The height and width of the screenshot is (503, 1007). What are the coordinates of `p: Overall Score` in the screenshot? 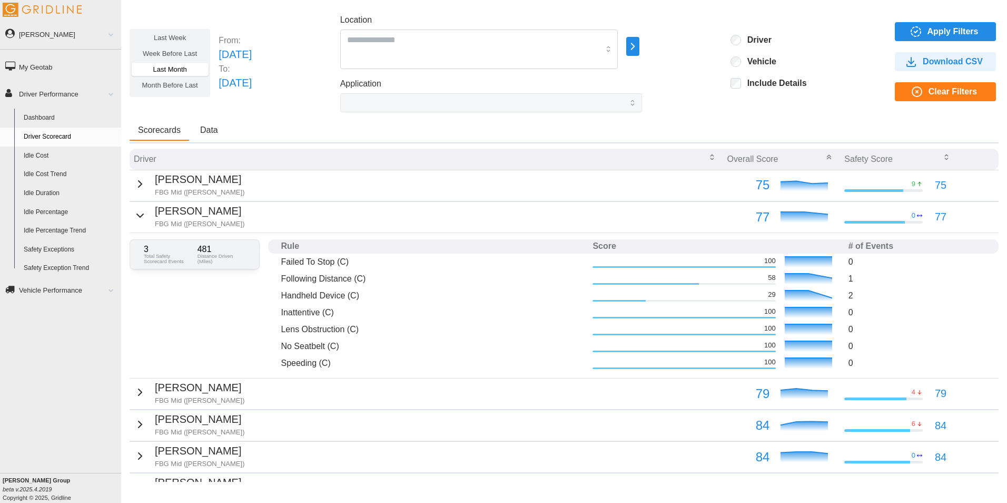 It's located at (753, 159).